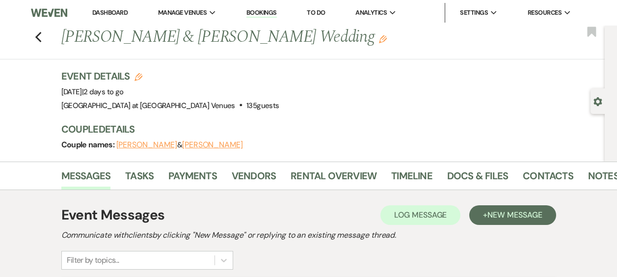  What do you see at coordinates (383, 39) in the screenshot?
I see `button: Edit` at bounding box center [383, 39].